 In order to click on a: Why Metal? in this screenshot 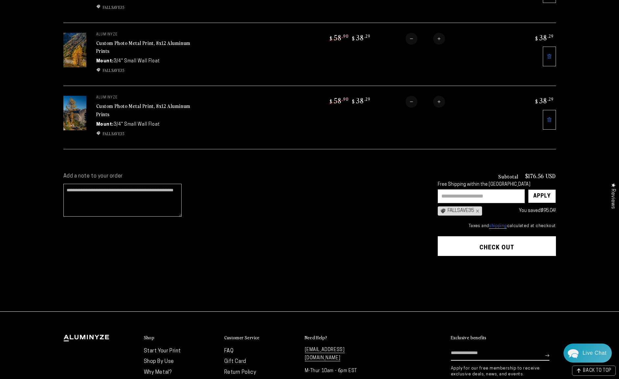, I will do `click(158, 373)`.